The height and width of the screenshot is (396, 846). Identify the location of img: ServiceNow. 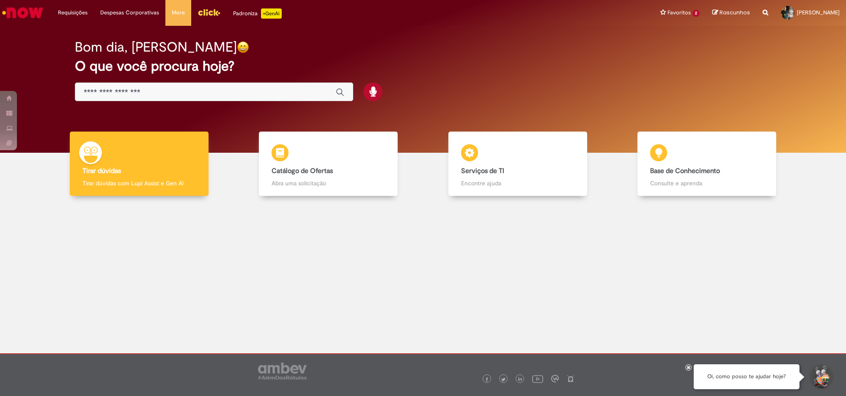
(22, 13).